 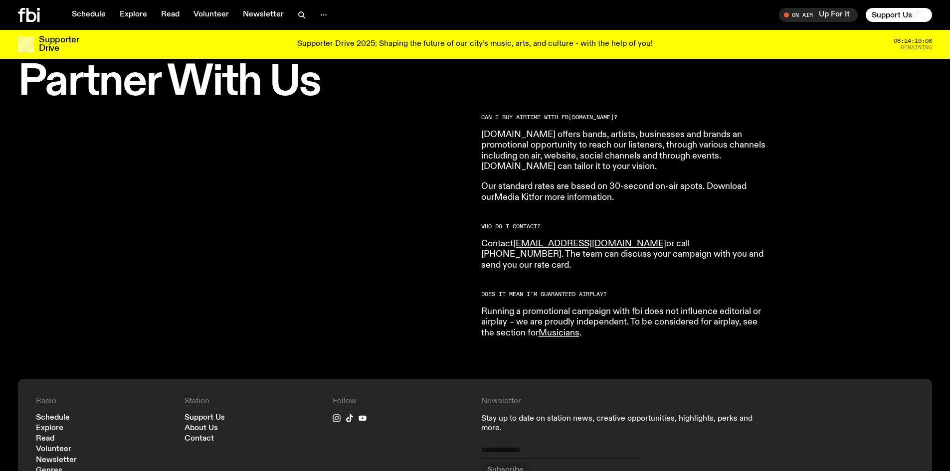 I want to click on p: Supporter Drive 2025: Shaping the future of our city’s music, arts, and culture - with the help o..., so click(x=475, y=44).